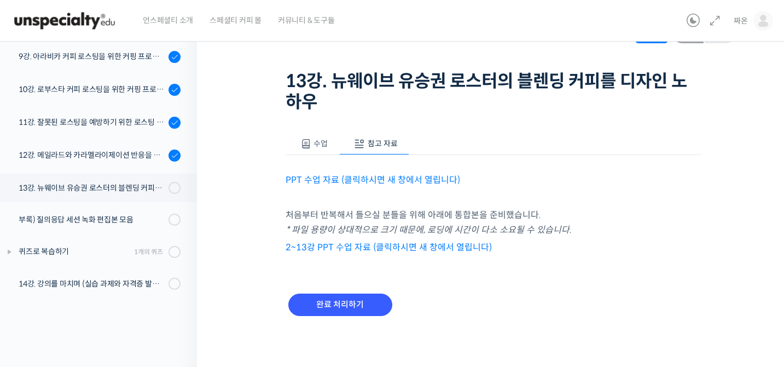 Image resolution: width=784 pixels, height=367 pixels. I want to click on div: 11강. 잘못된 로스팅을 예방하기 위한 로스팅 디팩트 파헤치기 (언더, 칩핑, 베이크, 스코칭), so click(92, 122).